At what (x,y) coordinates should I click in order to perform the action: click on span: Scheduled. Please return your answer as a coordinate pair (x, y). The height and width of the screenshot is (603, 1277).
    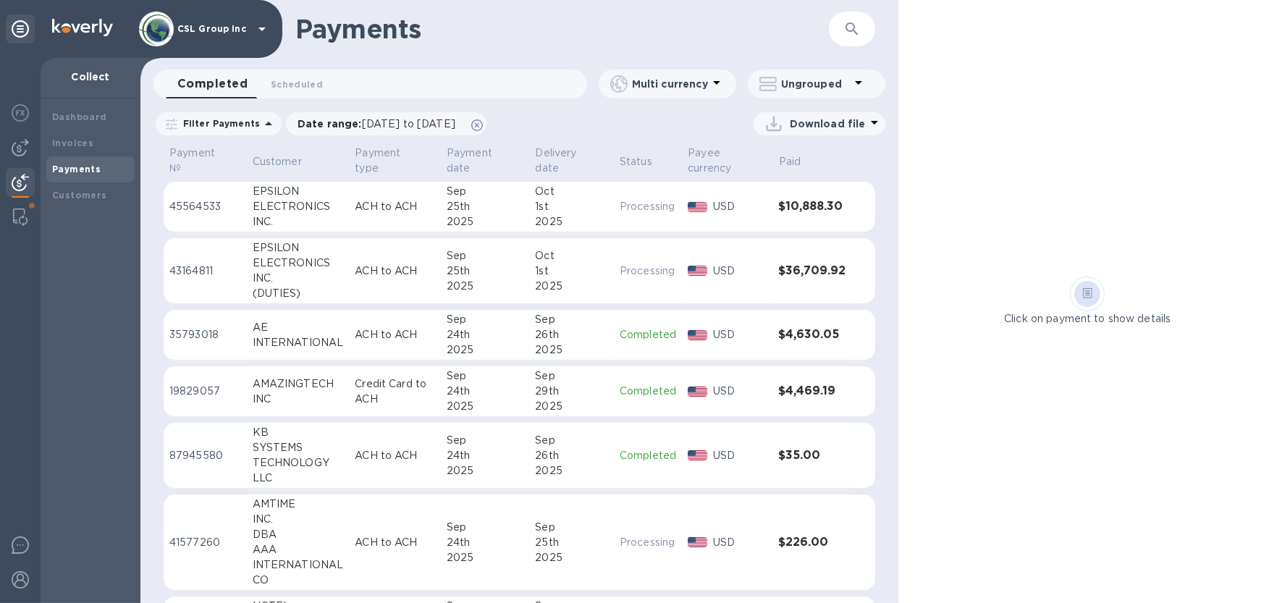
    Looking at the image, I should click on (297, 84).